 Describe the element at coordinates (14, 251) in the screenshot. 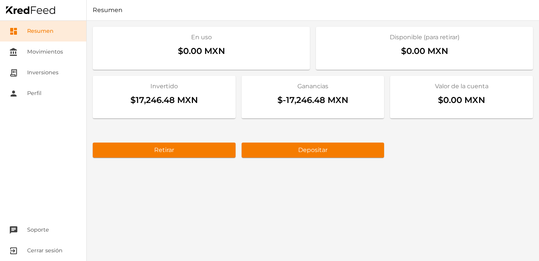

I see `i: exit_to_app` at that location.